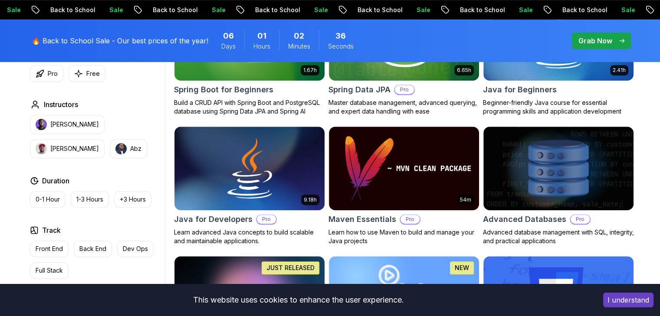 The width and height of the screenshot is (660, 316). I want to click on span: Minutes, so click(299, 46).